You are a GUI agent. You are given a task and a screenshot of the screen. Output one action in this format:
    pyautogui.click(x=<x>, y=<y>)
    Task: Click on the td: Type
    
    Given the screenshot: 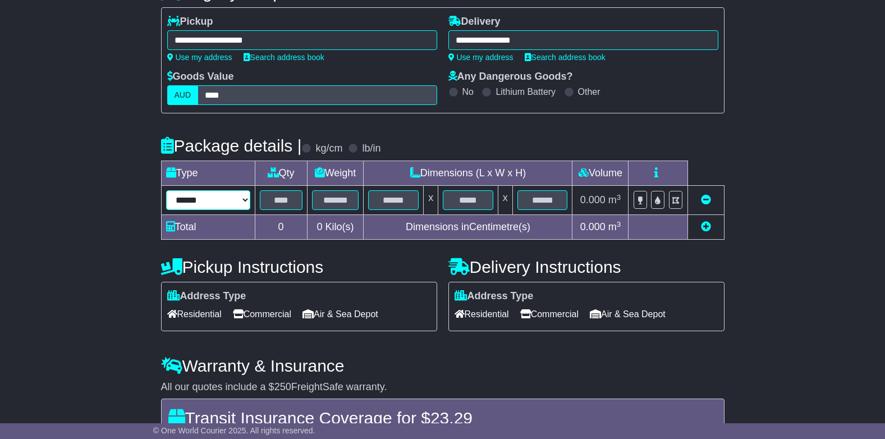 What is the action you would take?
    pyautogui.click(x=208, y=173)
    